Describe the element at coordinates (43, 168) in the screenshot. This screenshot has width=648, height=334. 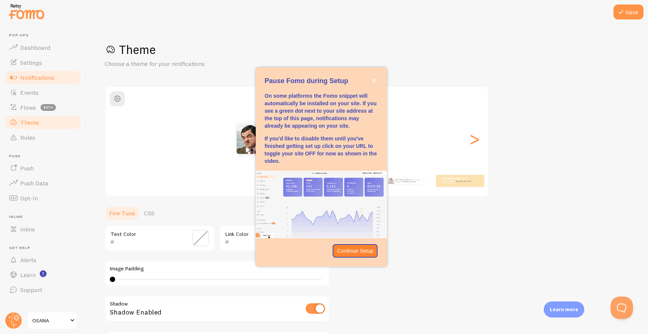
I see `a: Push` at that location.